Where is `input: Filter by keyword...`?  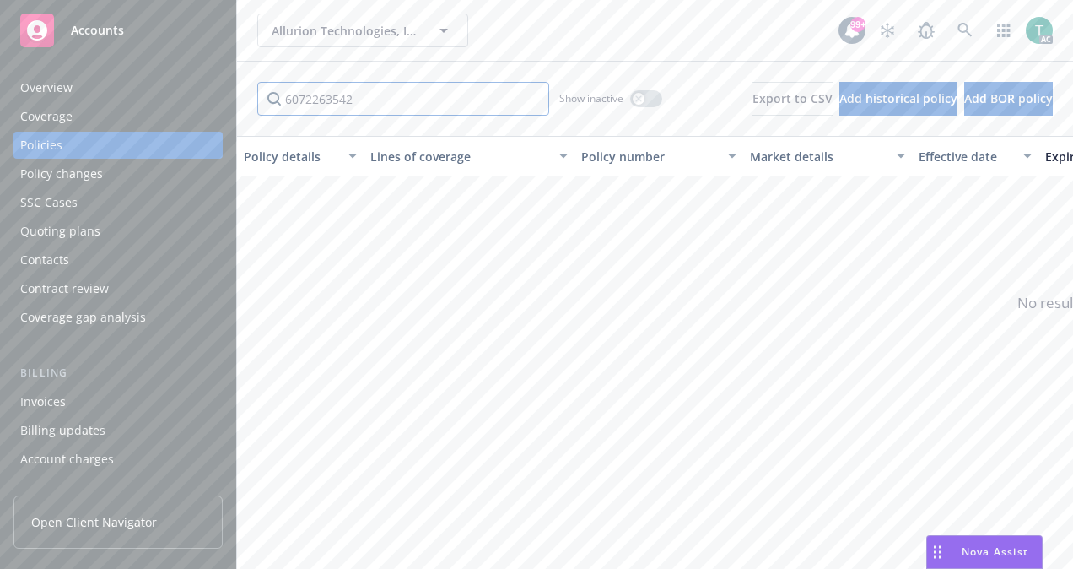 input: Filter by keyword... is located at coordinates (403, 99).